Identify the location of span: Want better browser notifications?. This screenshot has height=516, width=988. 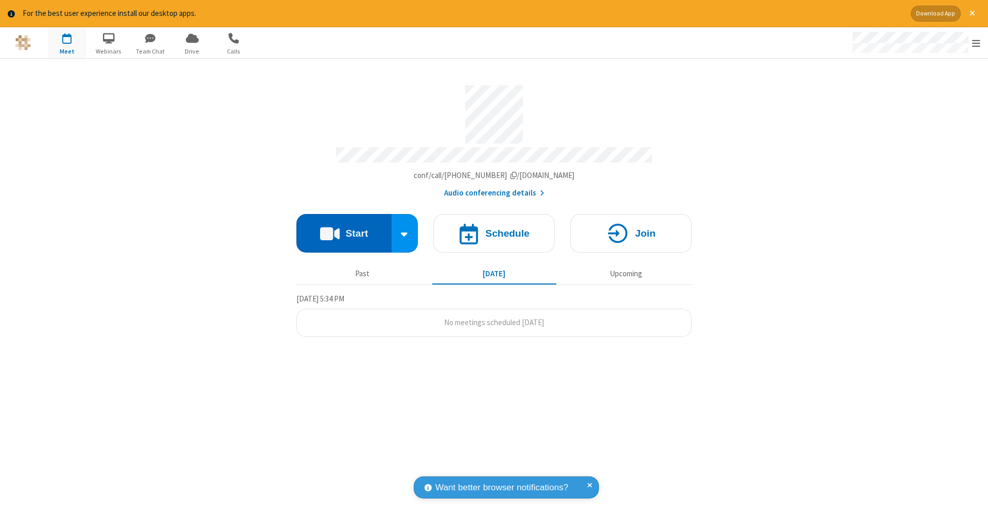
(502, 488).